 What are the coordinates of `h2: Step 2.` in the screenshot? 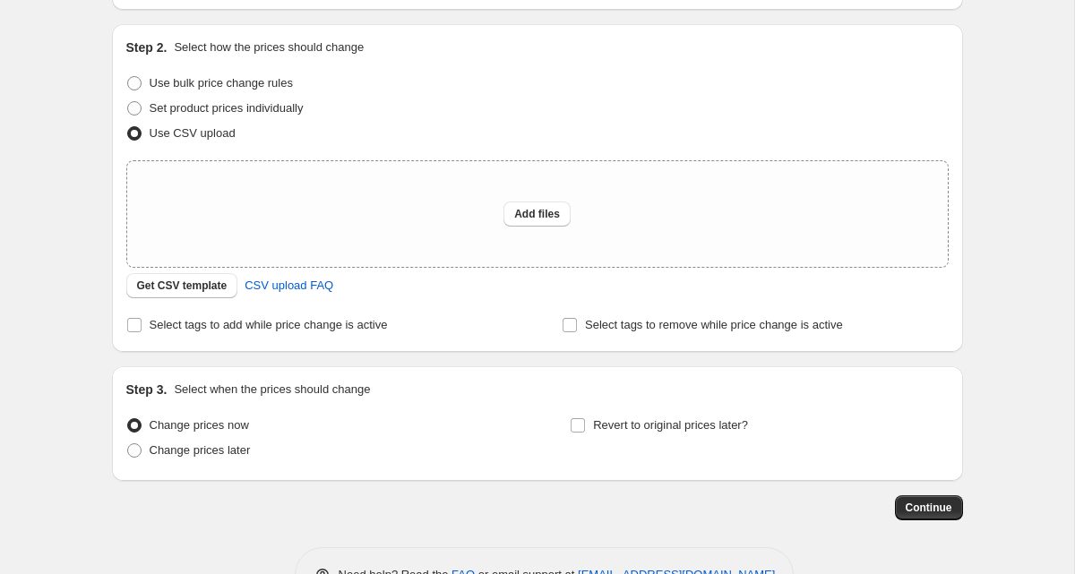 It's located at (147, 47).